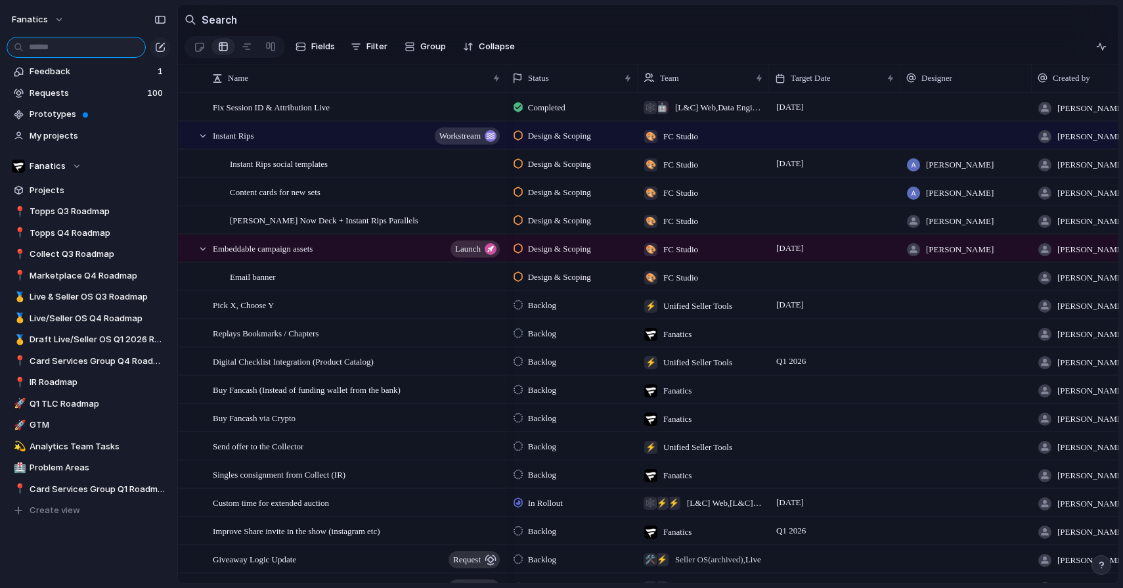  Describe the element at coordinates (89, 361) in the screenshot. I see `div: 📍Card Services Group Q4 Roadmap` at that location.